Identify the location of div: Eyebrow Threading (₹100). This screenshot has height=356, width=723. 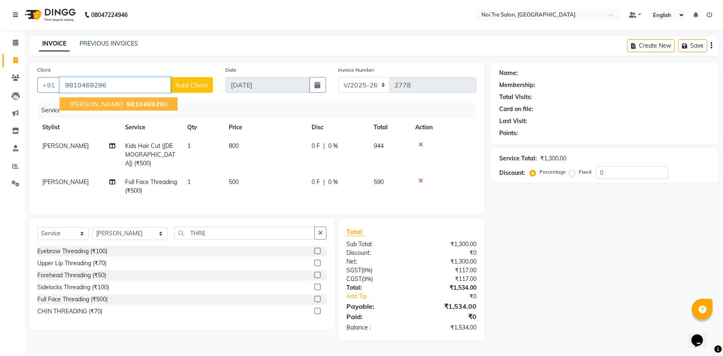
(72, 251).